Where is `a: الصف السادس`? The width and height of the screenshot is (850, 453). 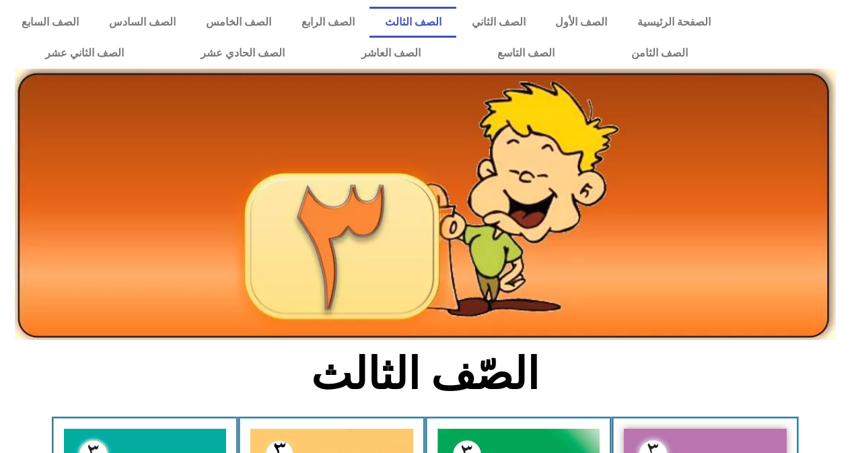
a: الصف السادس is located at coordinates (143, 22).